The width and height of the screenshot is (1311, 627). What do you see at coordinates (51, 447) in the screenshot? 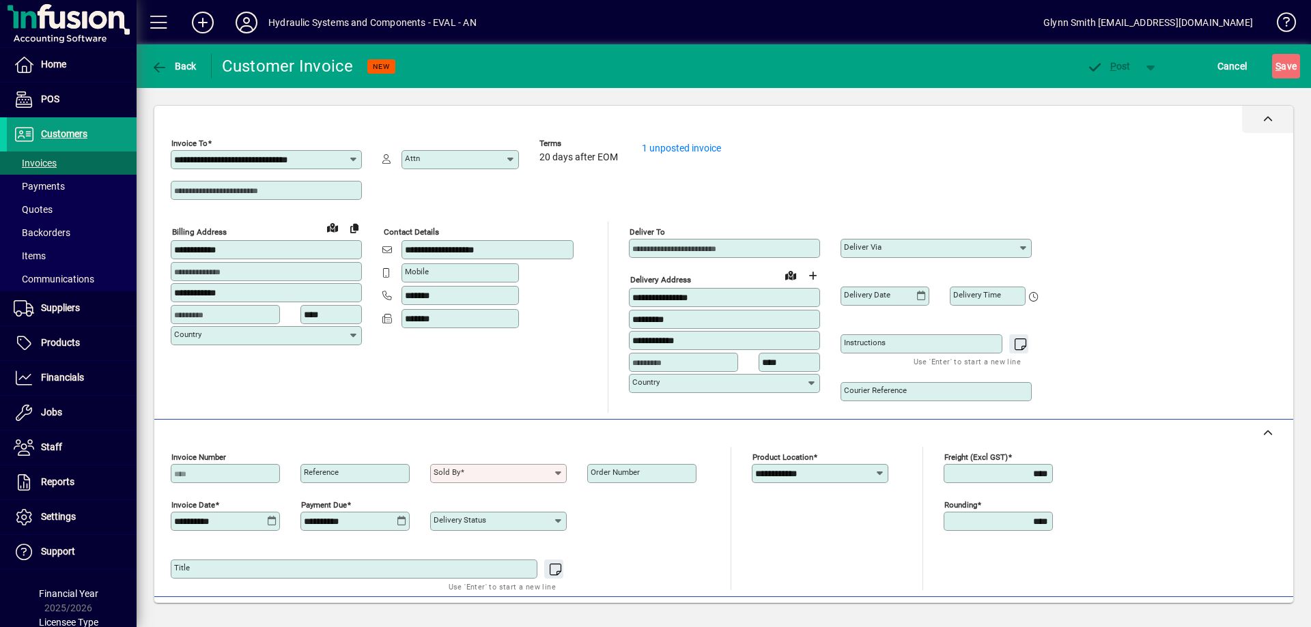
I see `span: Staff` at bounding box center [51, 447].